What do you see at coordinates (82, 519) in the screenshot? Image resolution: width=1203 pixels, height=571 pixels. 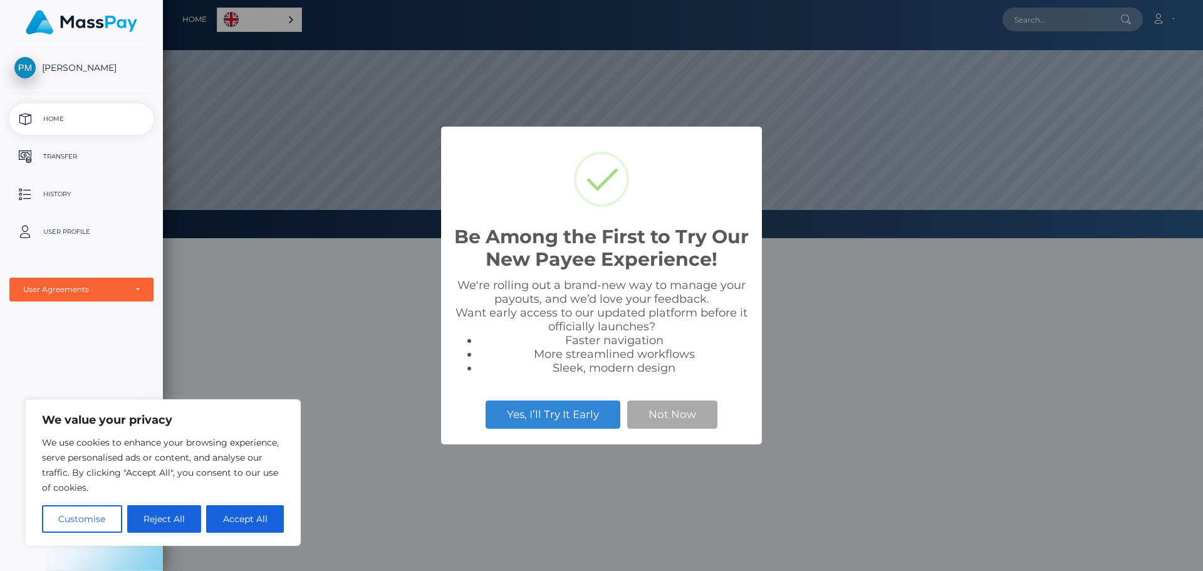 I see `button: Customise` at bounding box center [82, 519].